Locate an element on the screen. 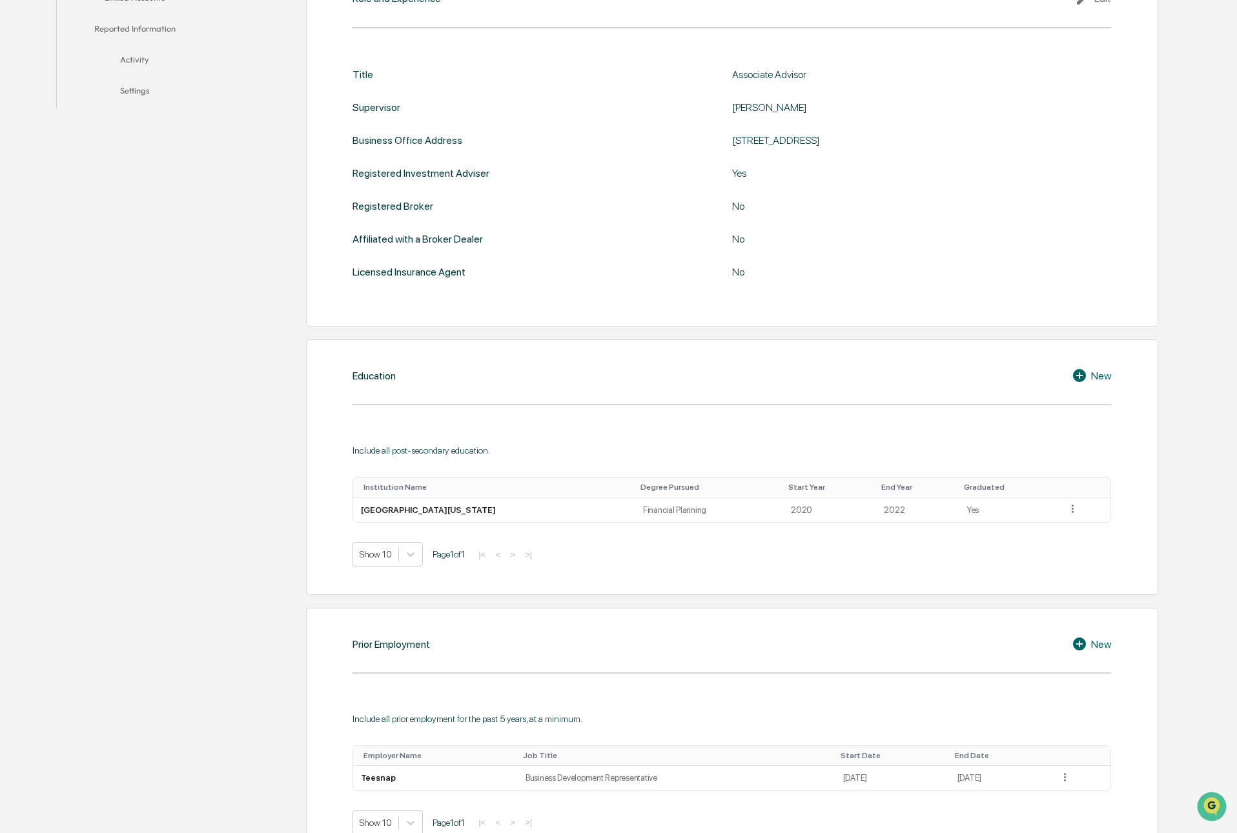  div: Registered Broker is located at coordinates (392, 206).